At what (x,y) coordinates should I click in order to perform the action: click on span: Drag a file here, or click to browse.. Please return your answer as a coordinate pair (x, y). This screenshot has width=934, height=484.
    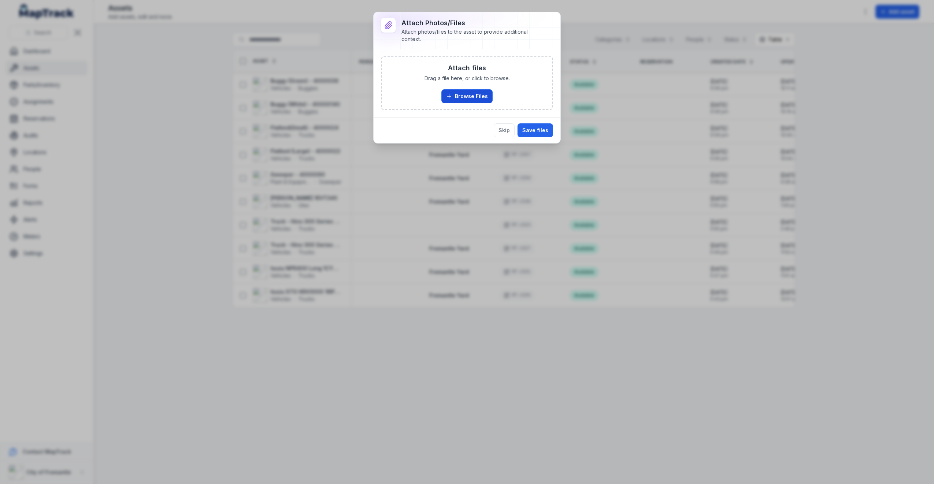
    Looking at the image, I should click on (467, 78).